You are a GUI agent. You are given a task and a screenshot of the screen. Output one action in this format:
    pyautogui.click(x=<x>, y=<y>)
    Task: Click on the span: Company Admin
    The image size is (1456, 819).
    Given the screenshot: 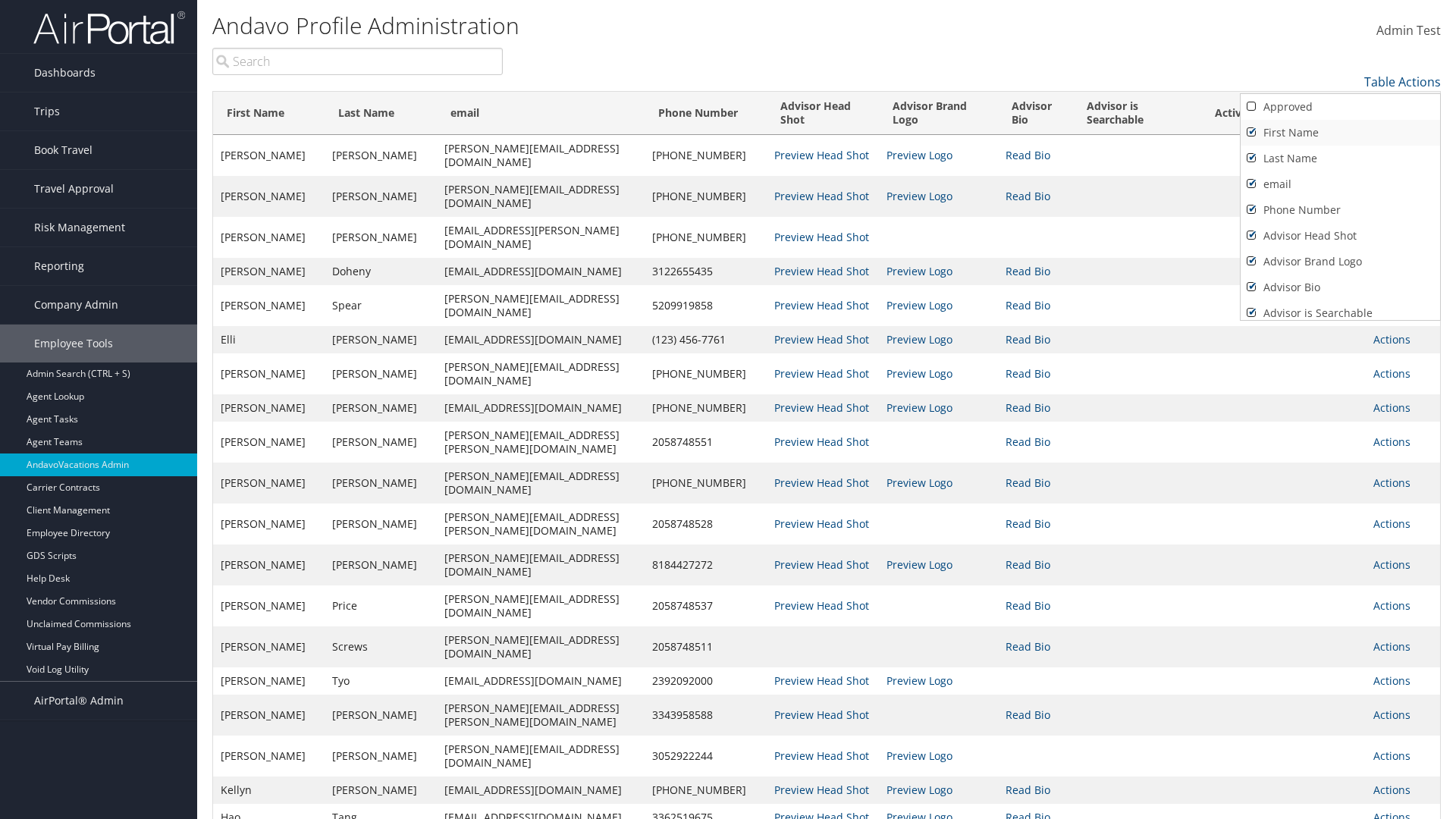 What is the action you would take?
    pyautogui.click(x=76, y=305)
    